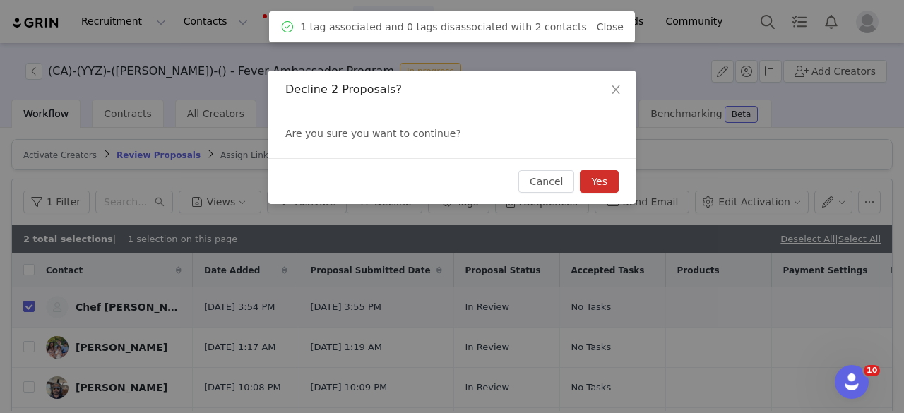 The height and width of the screenshot is (413, 904). What do you see at coordinates (444, 27) in the screenshot?
I see `span: 1 tag associated and 0 tags disassociated with 2 contacts` at bounding box center [444, 27].